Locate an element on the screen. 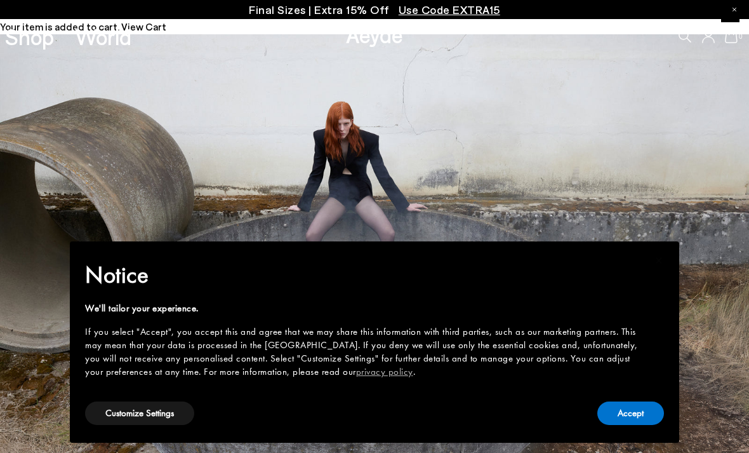 This screenshot has width=749, height=453. div: We'll tailor your experience. is located at coordinates (364, 308).